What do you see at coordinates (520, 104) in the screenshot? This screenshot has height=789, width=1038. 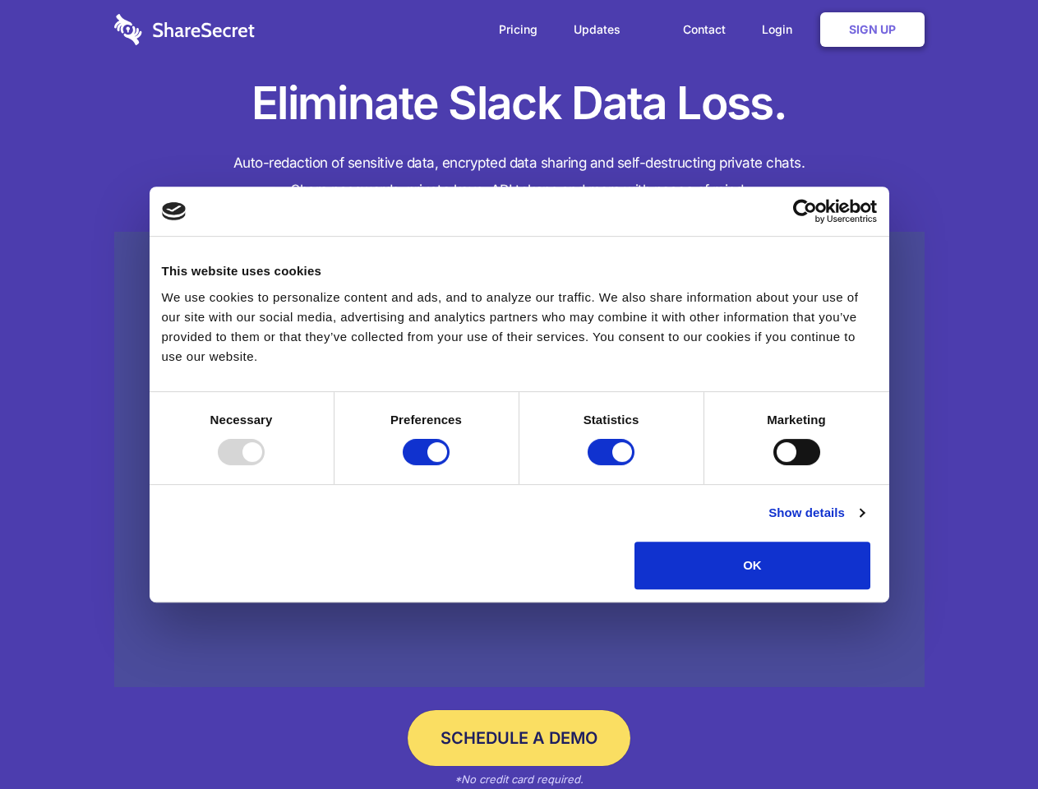 I see `h1: Eliminate Slack Data Loss.` at bounding box center [520, 104].